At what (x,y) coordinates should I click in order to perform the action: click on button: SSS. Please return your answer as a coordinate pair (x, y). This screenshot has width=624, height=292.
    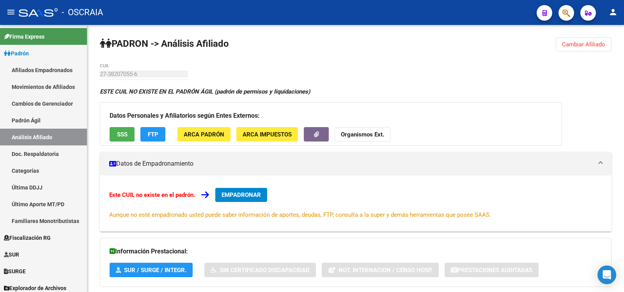
    Looking at the image, I should click on (122, 134).